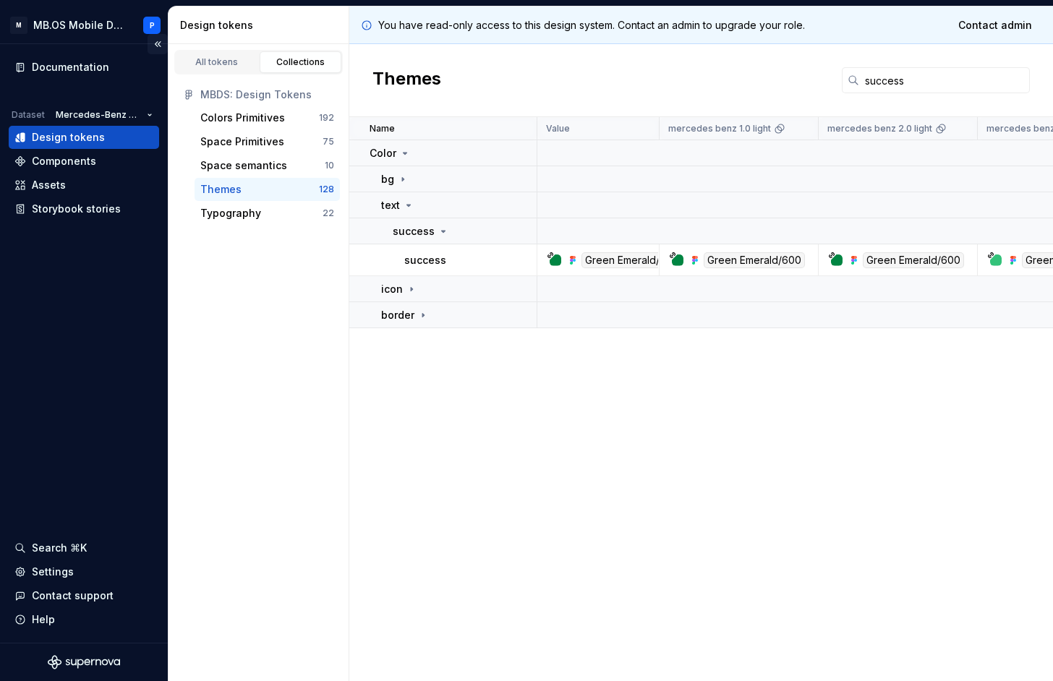 The image size is (1053, 681). Describe the element at coordinates (152, 25) in the screenshot. I see `div: P` at that location.